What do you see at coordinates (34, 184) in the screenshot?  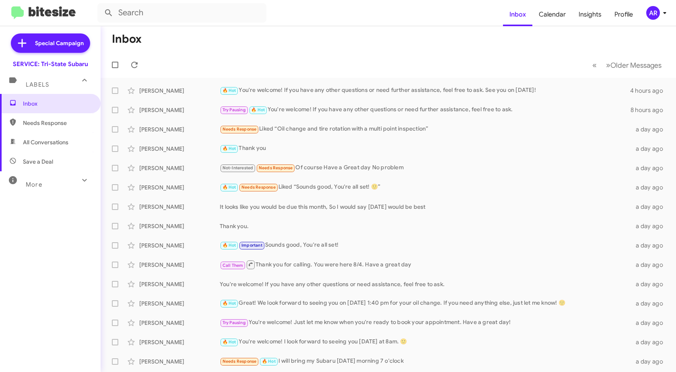 I see `span: More` at bounding box center [34, 184].